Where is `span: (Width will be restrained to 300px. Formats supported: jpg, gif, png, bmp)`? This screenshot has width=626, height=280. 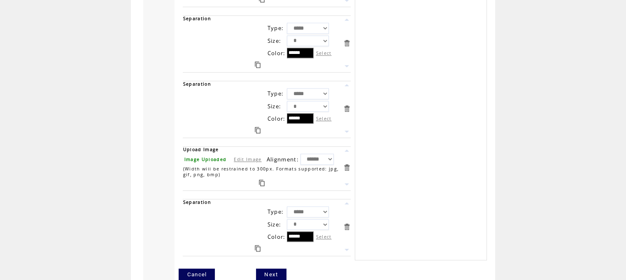 span: (Width will be restrained to 300px. Formats supported: jpg, gif, png, bmp) is located at coordinates (260, 172).